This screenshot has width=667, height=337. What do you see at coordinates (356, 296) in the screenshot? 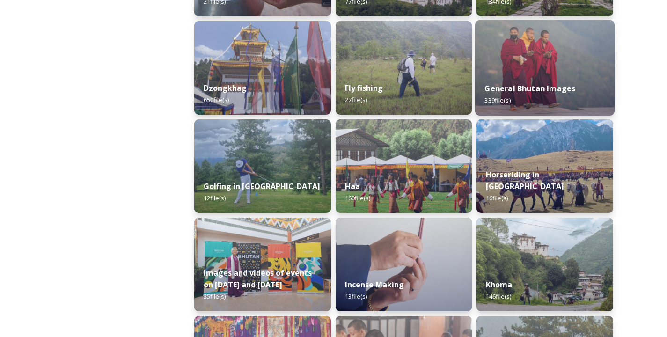
I see `span: 13 file(s)` at bounding box center [356, 296].